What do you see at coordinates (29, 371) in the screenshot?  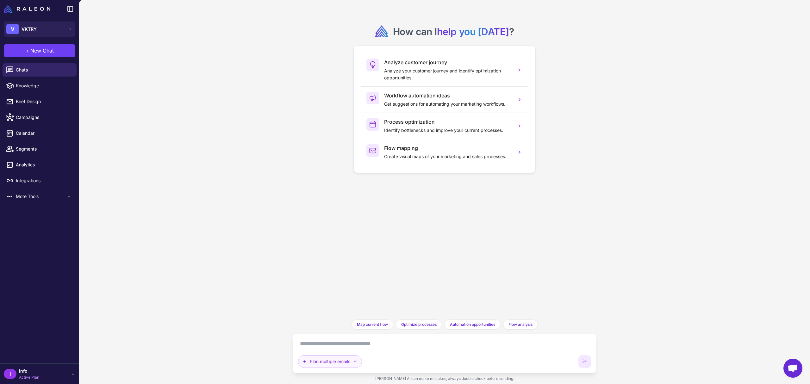 I see `span: info` at bounding box center [29, 371].